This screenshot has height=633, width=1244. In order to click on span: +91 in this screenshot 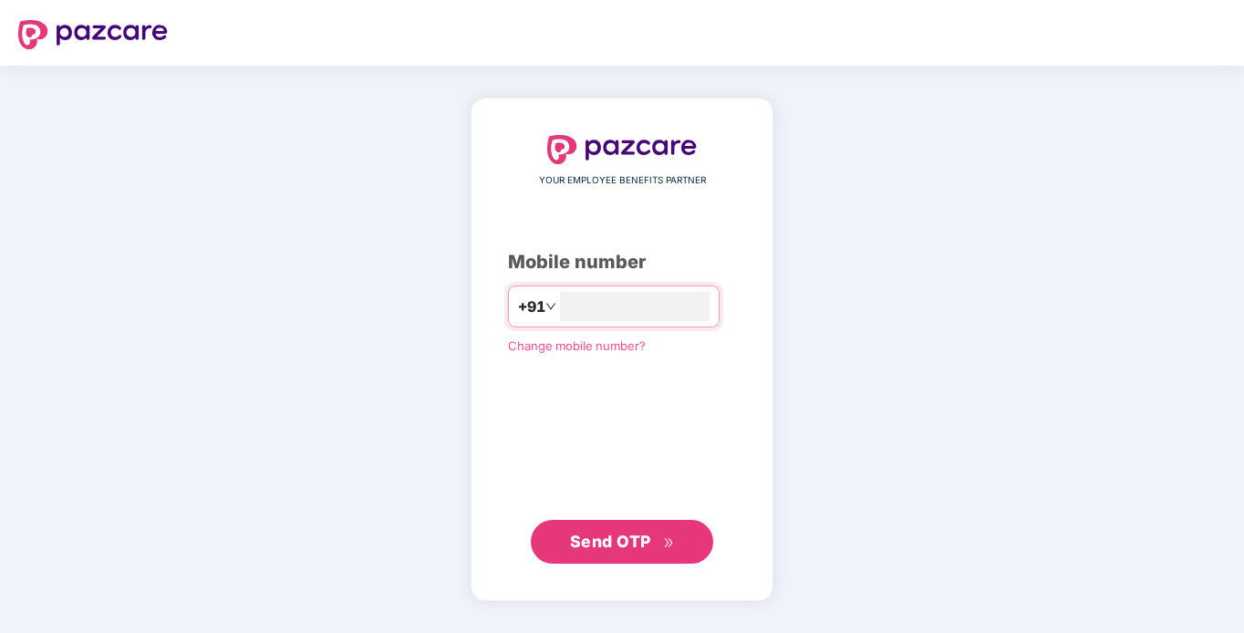, I will do `click(532, 306)`.